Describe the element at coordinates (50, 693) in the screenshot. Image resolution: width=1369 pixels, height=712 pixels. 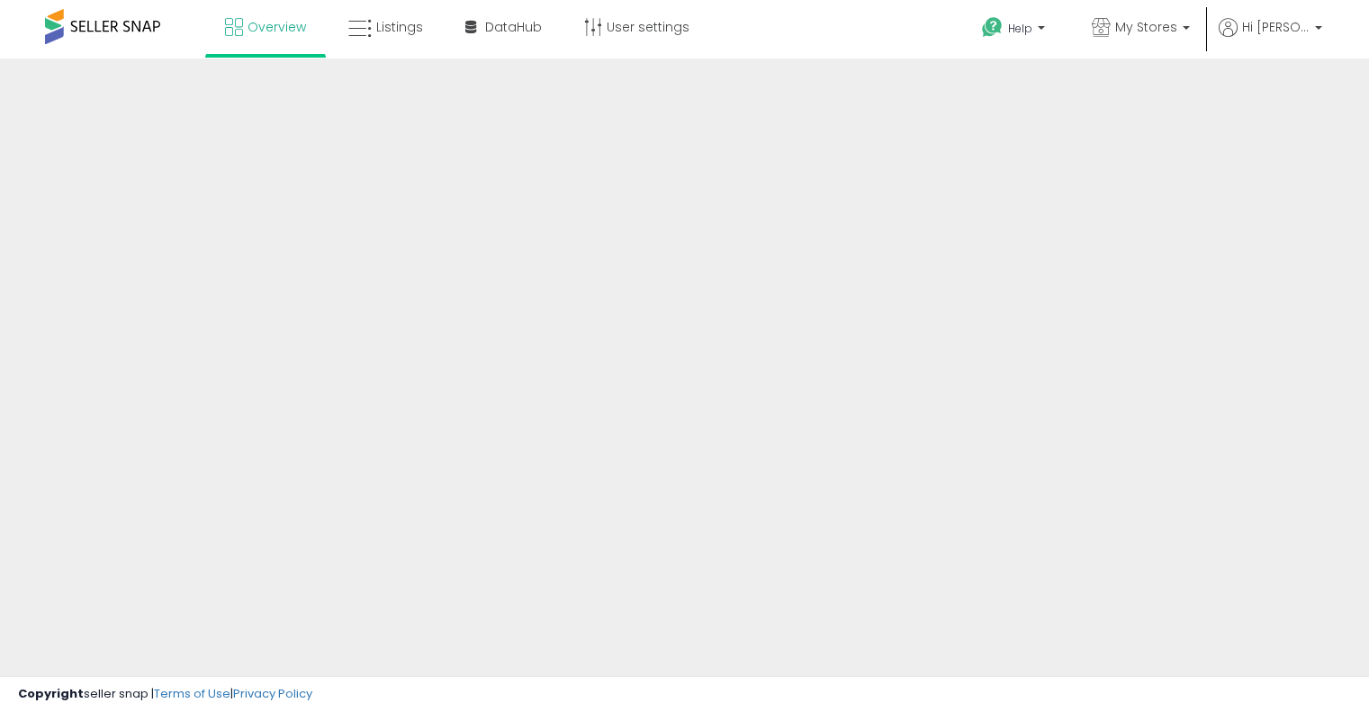
I see `strong: Copyright` at that location.